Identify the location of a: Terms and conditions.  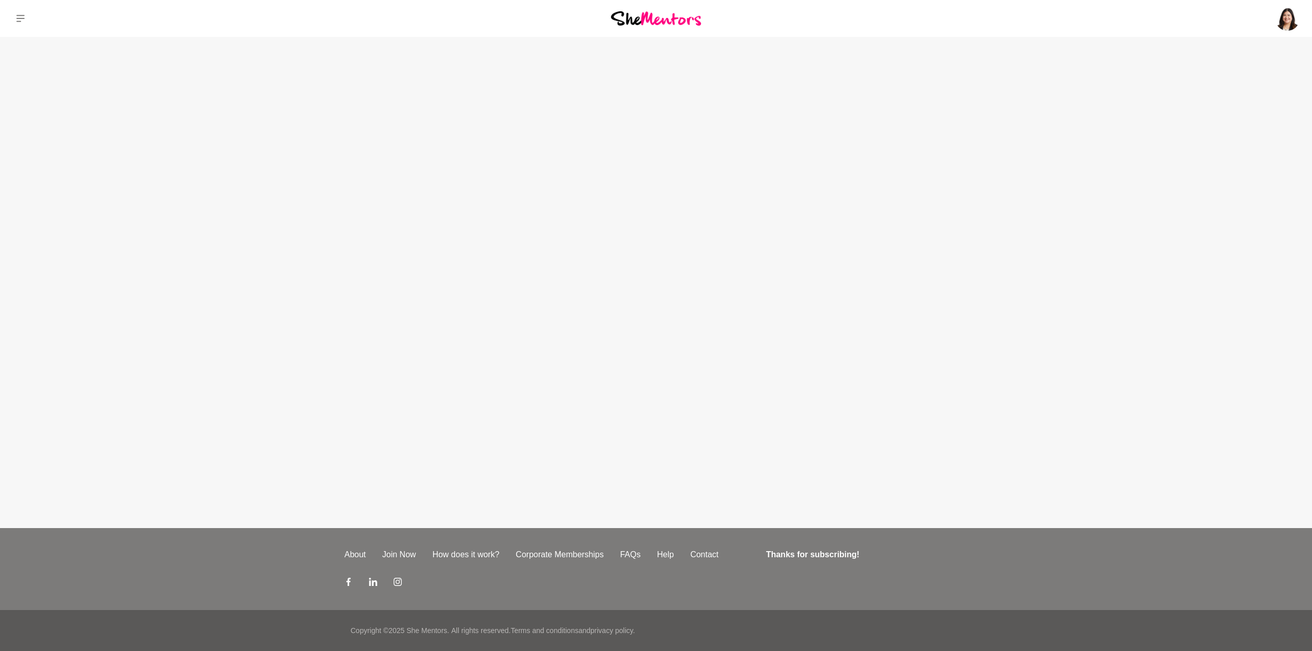
(544, 631).